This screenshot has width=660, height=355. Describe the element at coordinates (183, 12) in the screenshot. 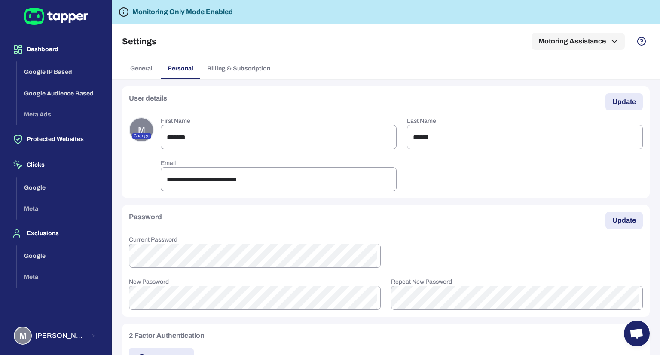

I see `h6: Monitoring Only Mode Enabled` at that location.